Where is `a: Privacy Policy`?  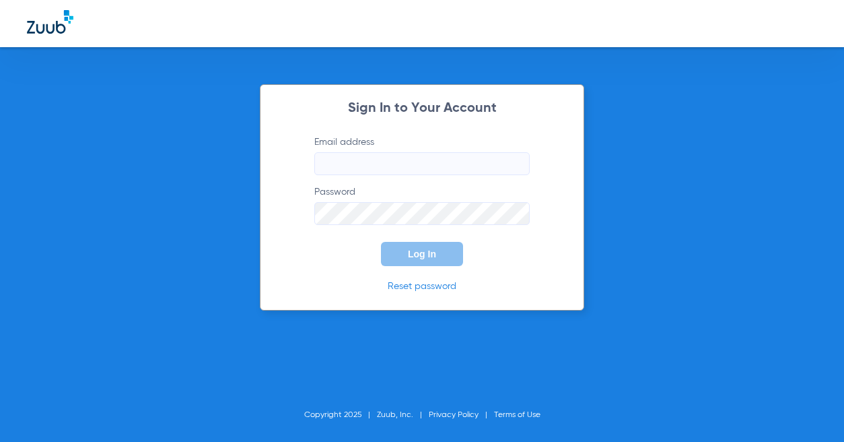
a: Privacy Policy is located at coordinates (454, 415).